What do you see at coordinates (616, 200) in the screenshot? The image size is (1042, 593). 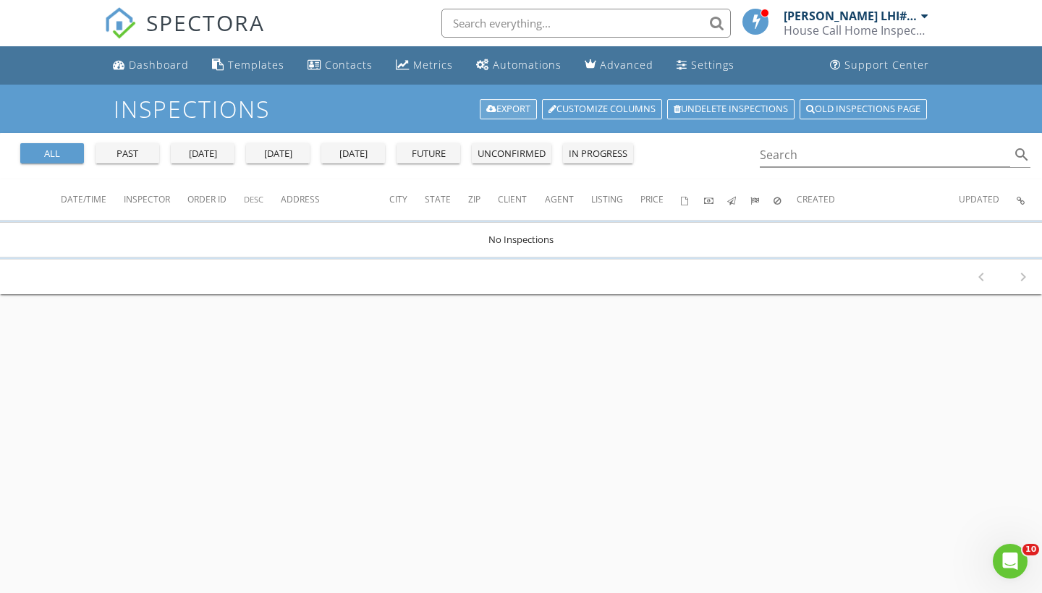 I see `th: Listing: Not sorted.` at bounding box center [616, 200].